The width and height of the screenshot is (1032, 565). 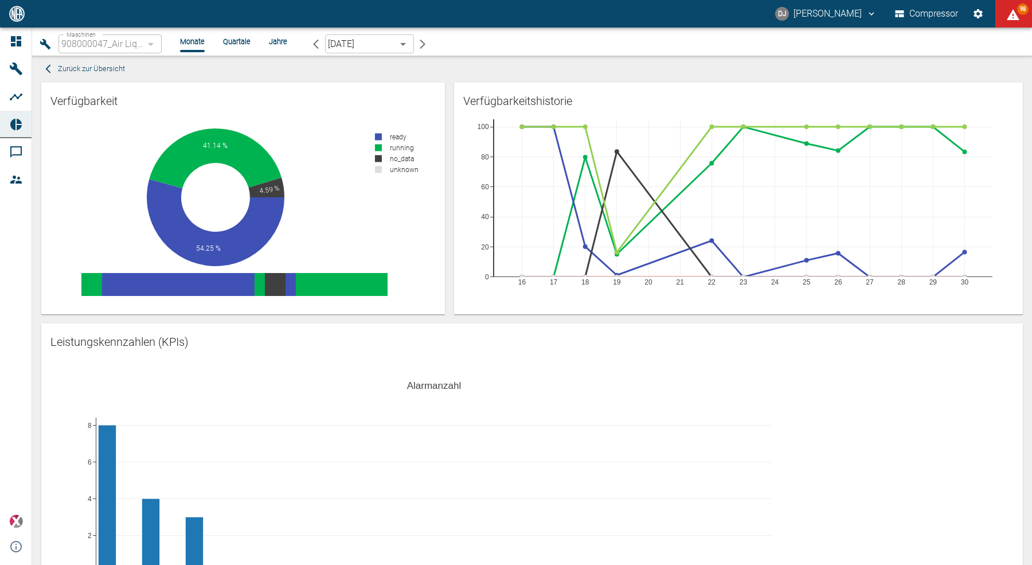 I want to click on img: Xplore Logo, so click(x=16, y=521).